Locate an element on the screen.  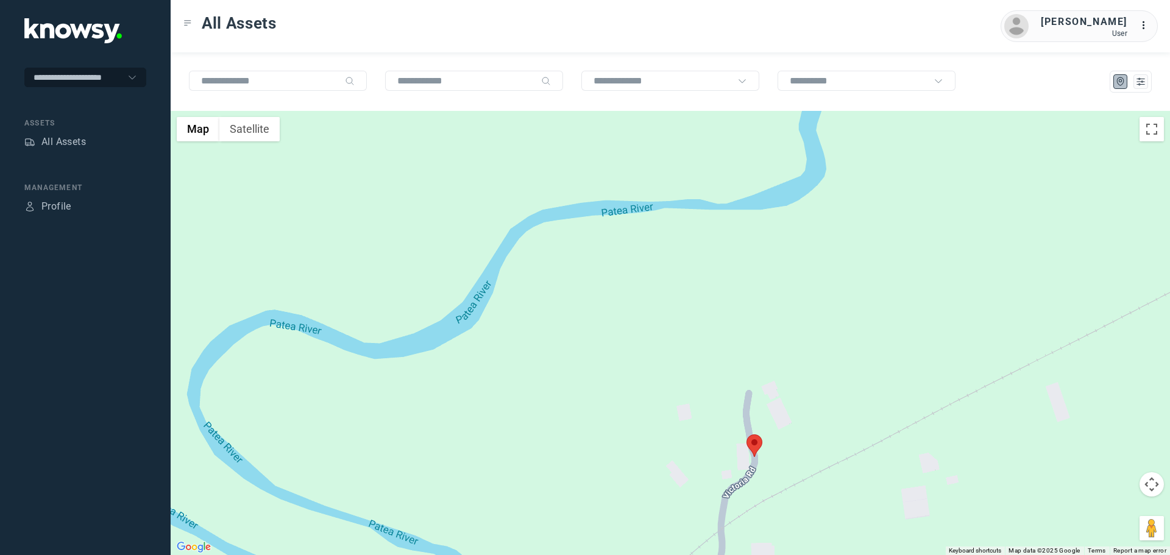
div: List is located at coordinates (1141, 82).